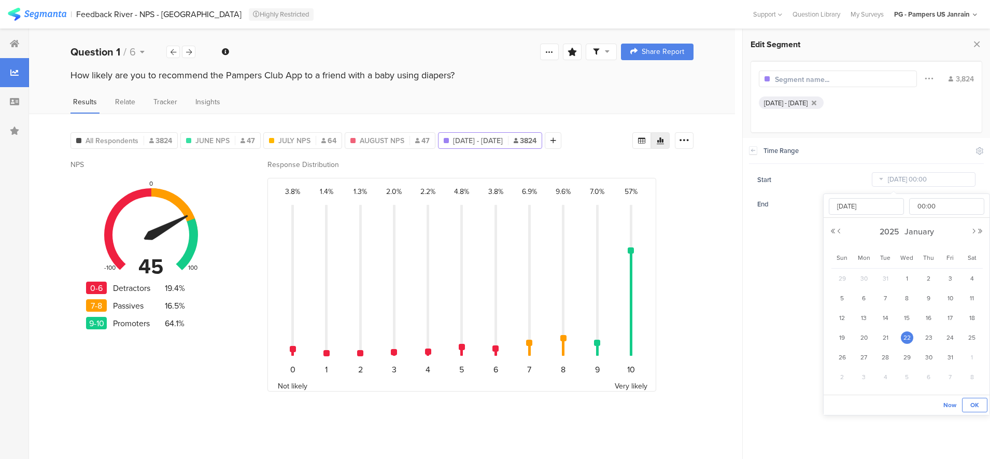 This screenshot has height=459, width=990. I want to click on span: All Respondents, so click(112, 140).